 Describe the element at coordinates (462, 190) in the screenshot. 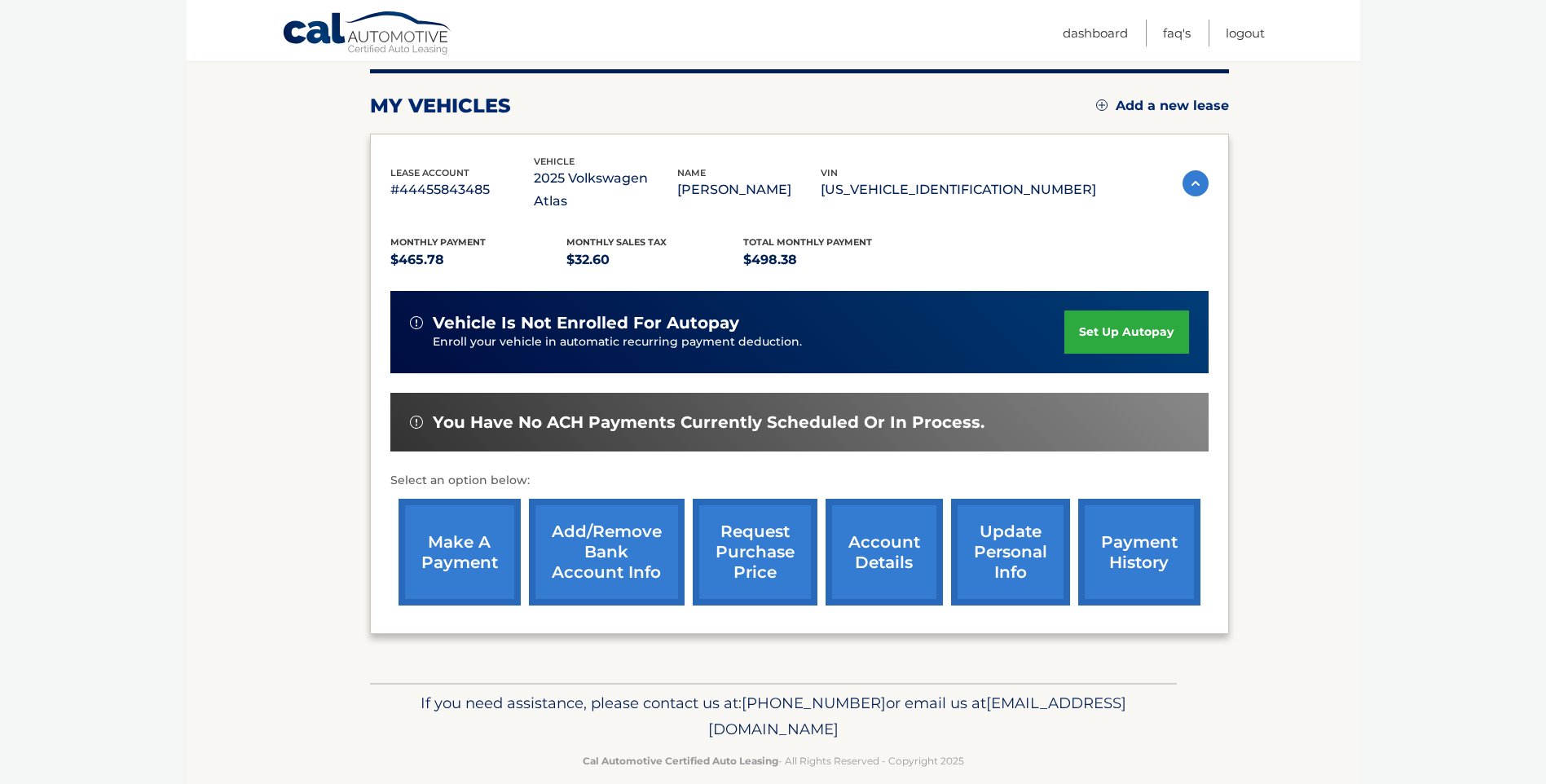

I see `p: #44455843485` at that location.